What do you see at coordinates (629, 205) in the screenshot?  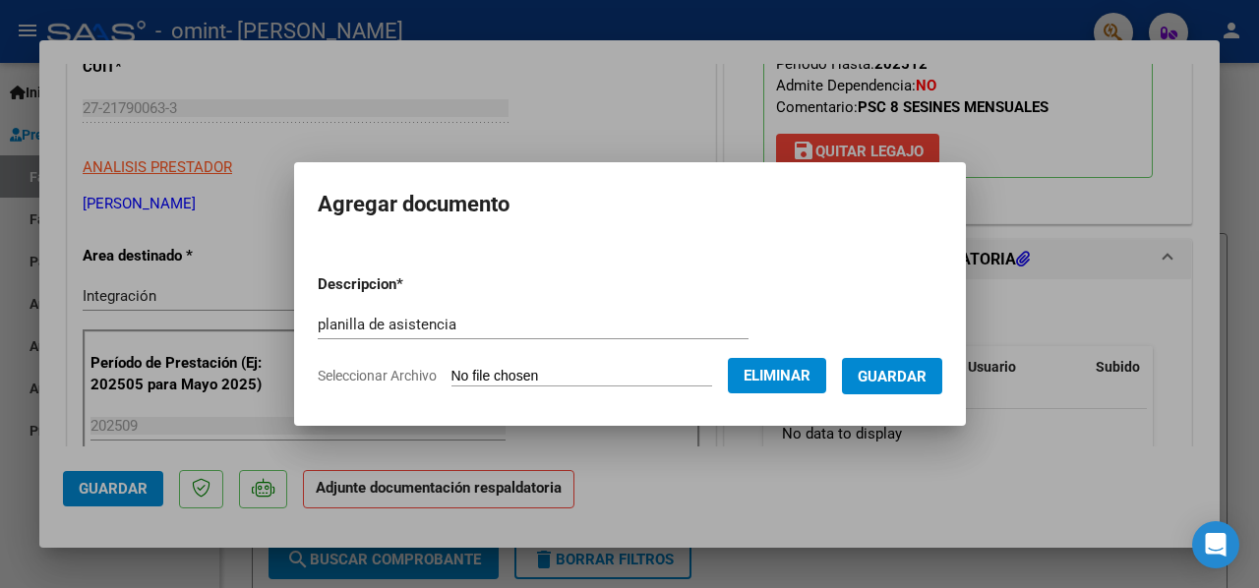 I see `h2: Agregar documento` at bounding box center [629, 205].